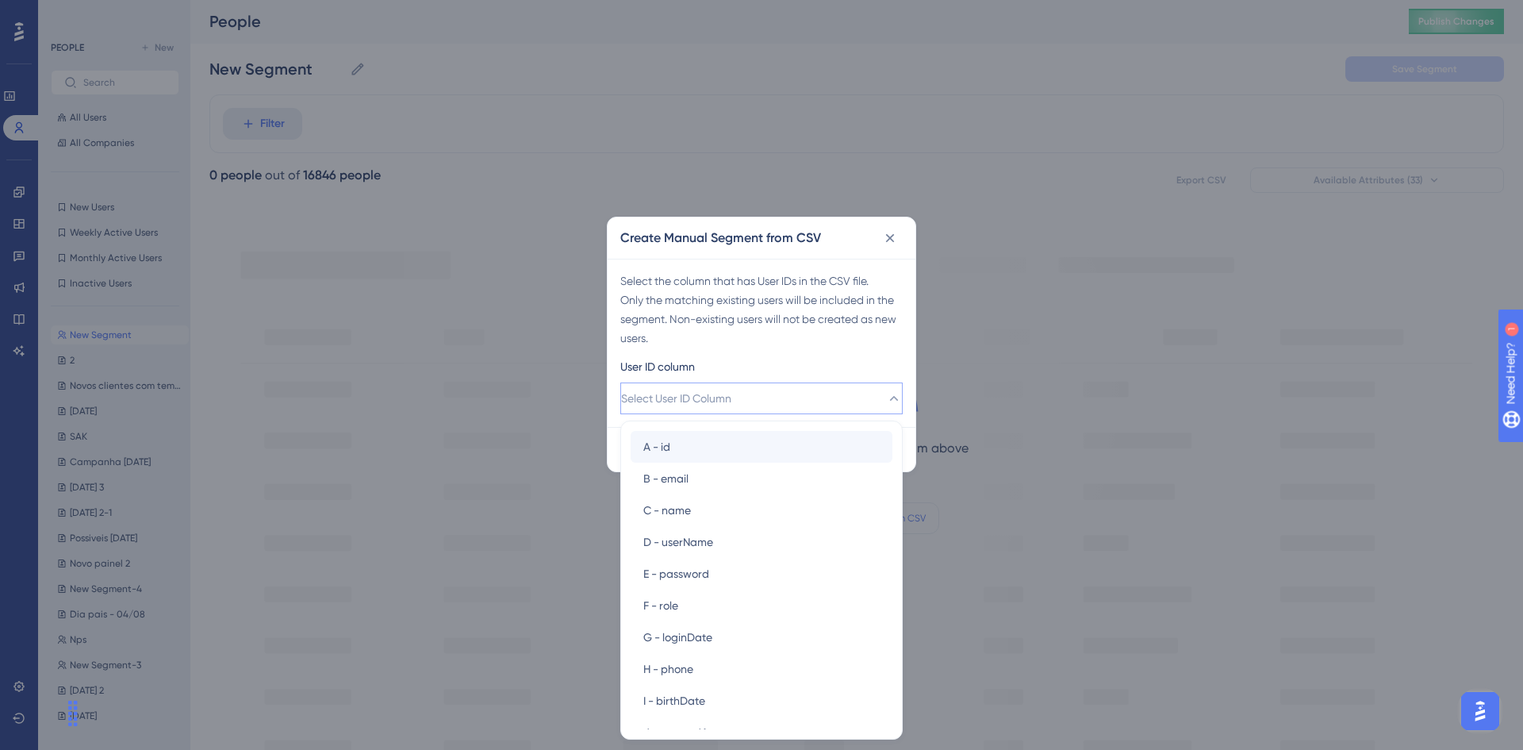 This screenshot has height=750, width=1523. I want to click on span: H - phone, so click(668, 669).